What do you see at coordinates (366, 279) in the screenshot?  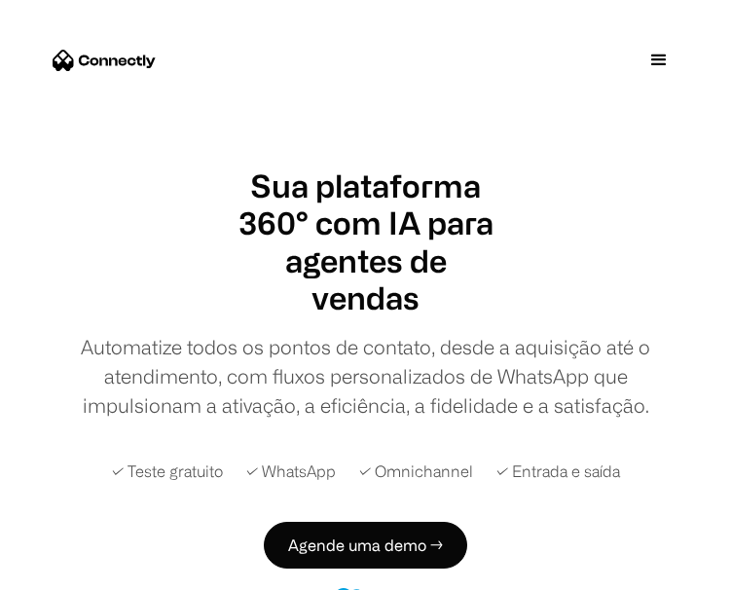 I see `div: carousel` at bounding box center [366, 279].